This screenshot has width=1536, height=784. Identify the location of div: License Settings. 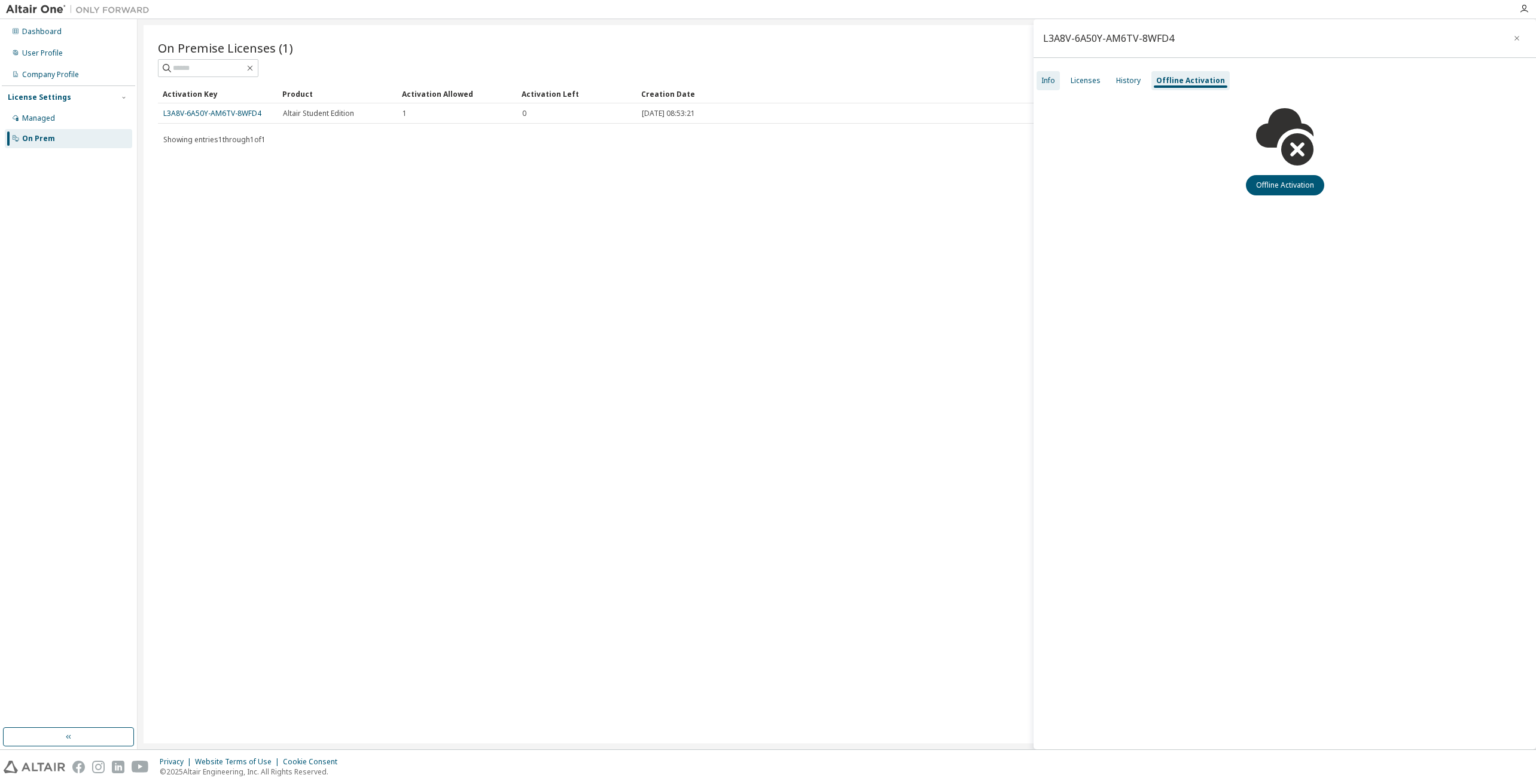
(40, 98).